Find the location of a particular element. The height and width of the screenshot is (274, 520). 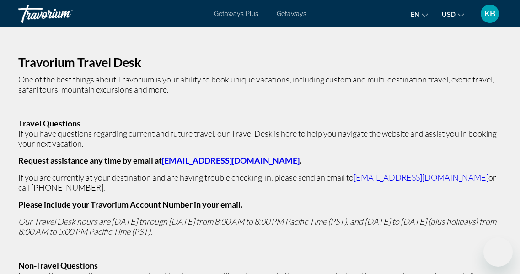

p: One of the best things about Travorium is your ability to book unique vacations, including custom... is located at coordinates (260, 84).